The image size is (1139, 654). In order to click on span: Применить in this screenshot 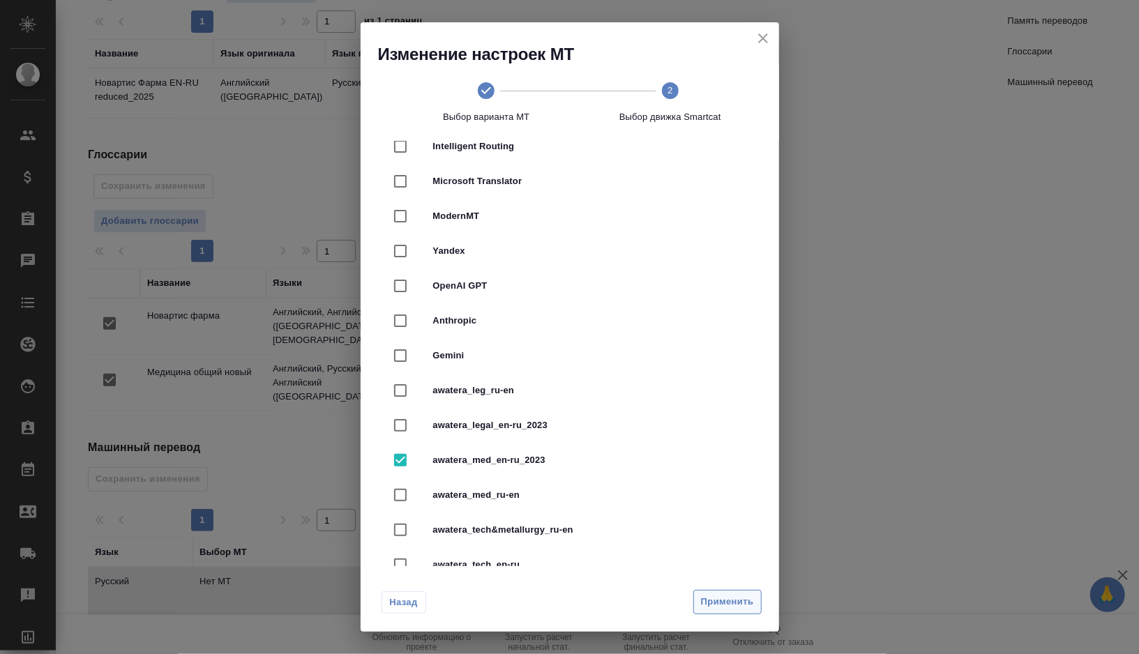, I will do `click(728, 602)`.